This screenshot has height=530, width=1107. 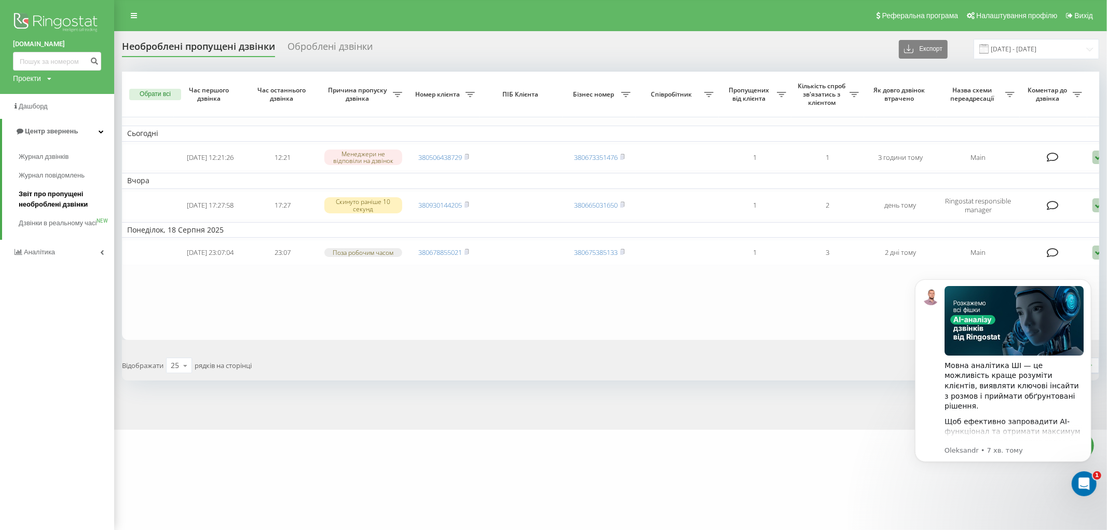 I want to click on span: Журнал повідомлень, so click(x=51, y=175).